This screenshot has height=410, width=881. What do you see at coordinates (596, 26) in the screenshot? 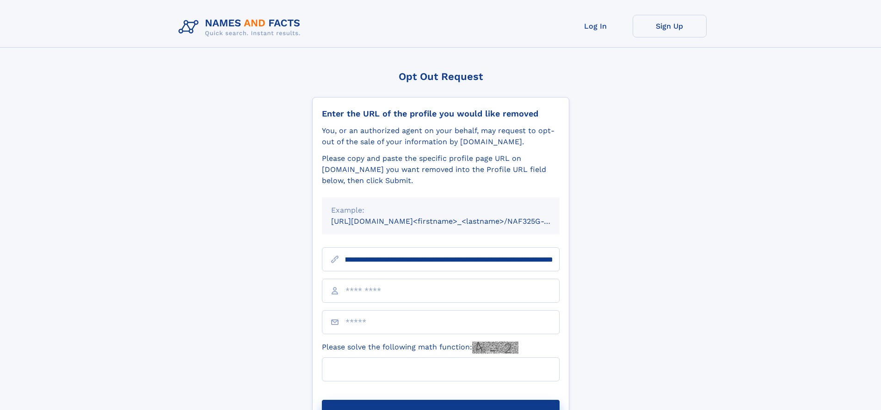
I see `a: Log In` at bounding box center [596, 26].